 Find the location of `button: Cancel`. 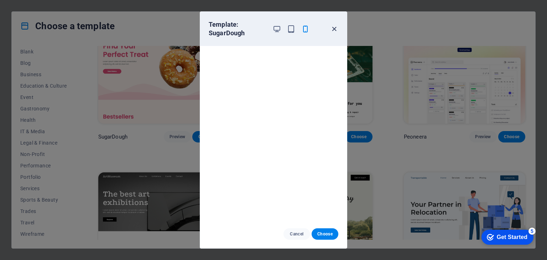

button: Cancel is located at coordinates (297, 234).